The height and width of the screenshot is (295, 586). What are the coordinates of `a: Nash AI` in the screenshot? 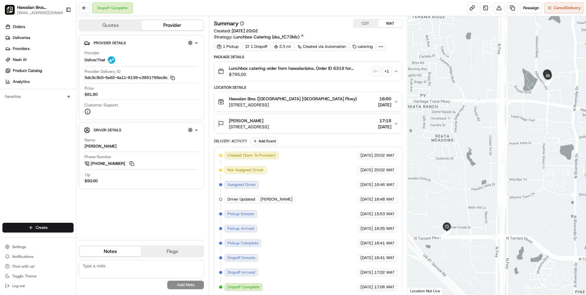 It's located at (39, 60).